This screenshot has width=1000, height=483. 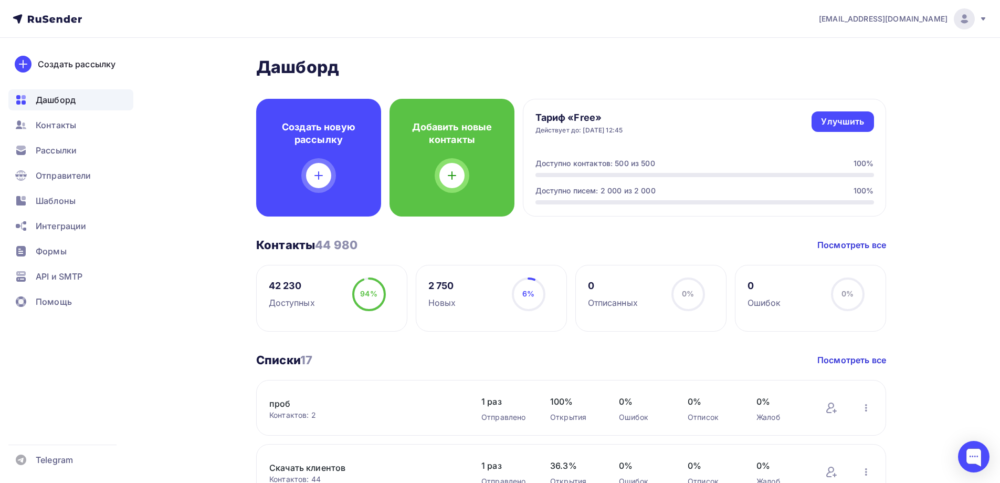 What do you see at coordinates (71, 175) in the screenshot?
I see `a: Отправители` at bounding box center [71, 175].